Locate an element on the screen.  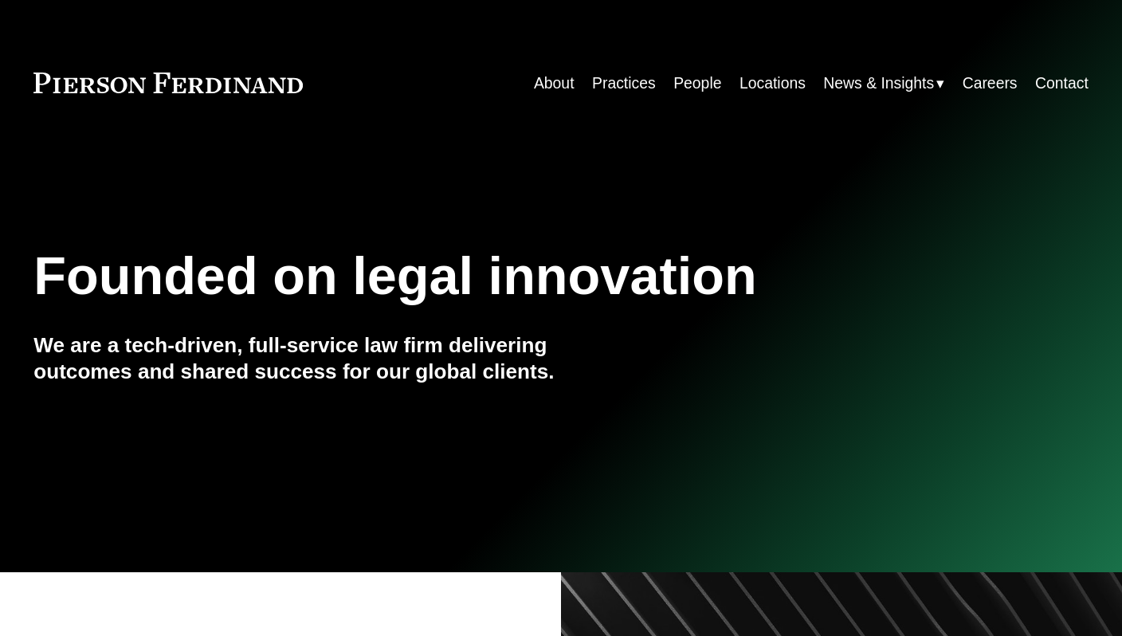
a: Contact is located at coordinates (1062, 83).